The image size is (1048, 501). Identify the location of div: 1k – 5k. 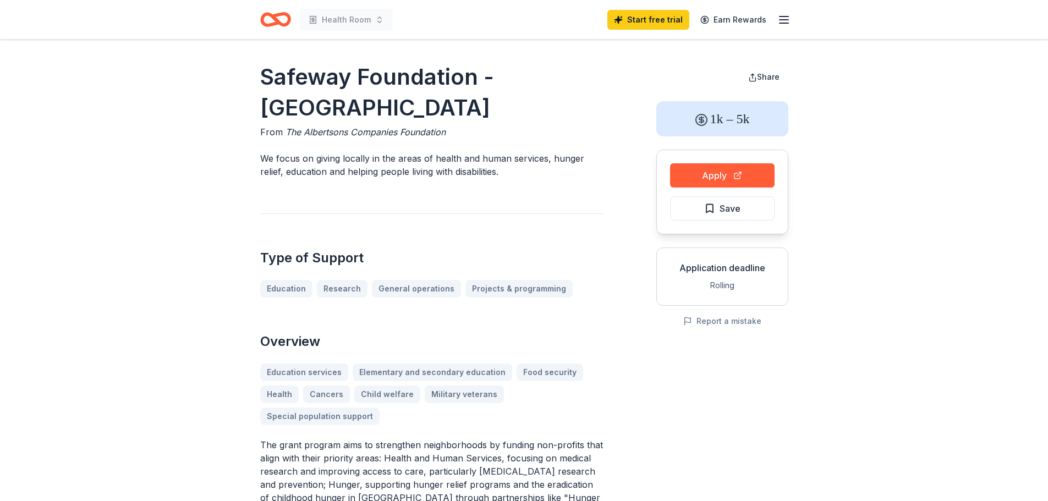
(722, 119).